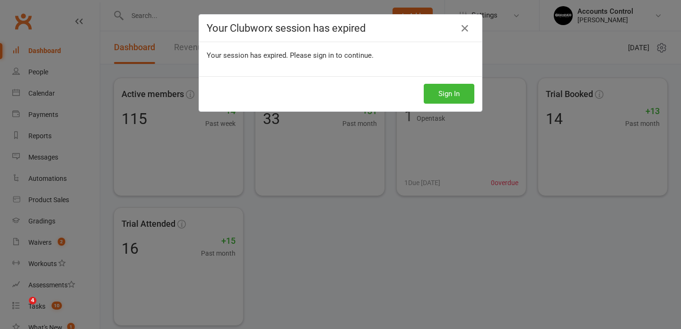  What do you see at coordinates (449, 94) in the screenshot?
I see `button: Sign In` at bounding box center [449, 94].